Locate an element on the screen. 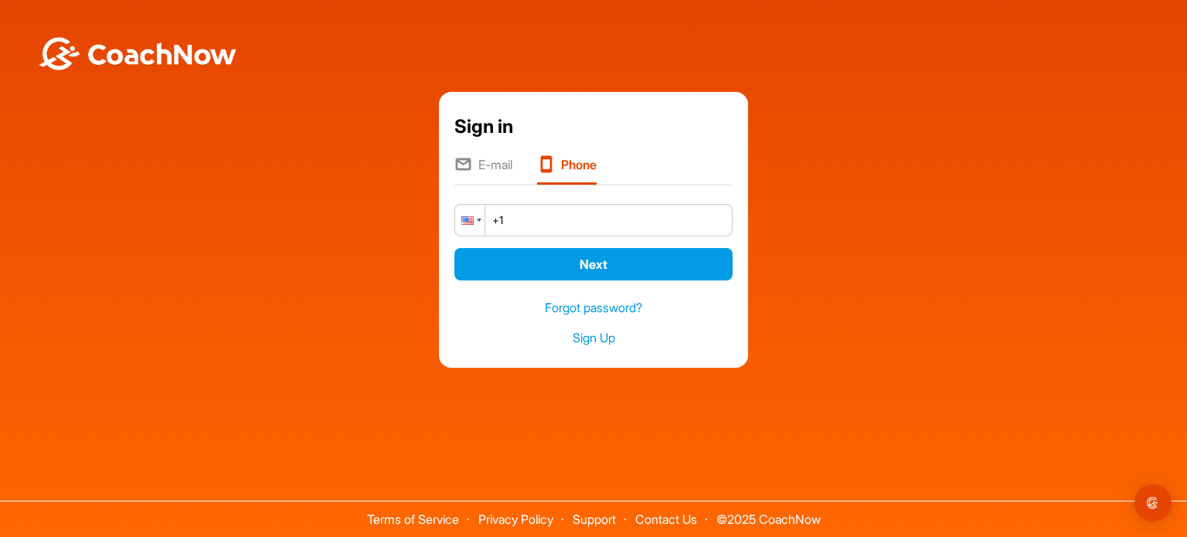 The height and width of the screenshot is (537, 1187). span: © 2025 CoachNow is located at coordinates (768, 513).